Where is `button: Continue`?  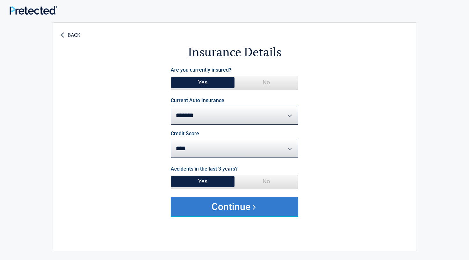 button: Continue is located at coordinates (234, 207).